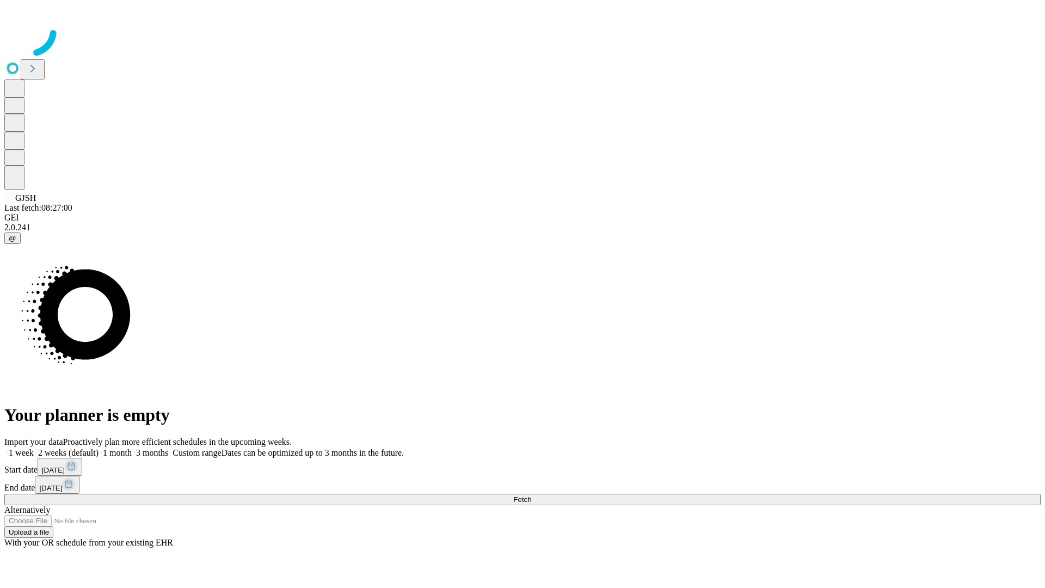 This screenshot has width=1045, height=588. What do you see at coordinates (27, 509) in the screenshot?
I see `span: Alternatively` at bounding box center [27, 509].